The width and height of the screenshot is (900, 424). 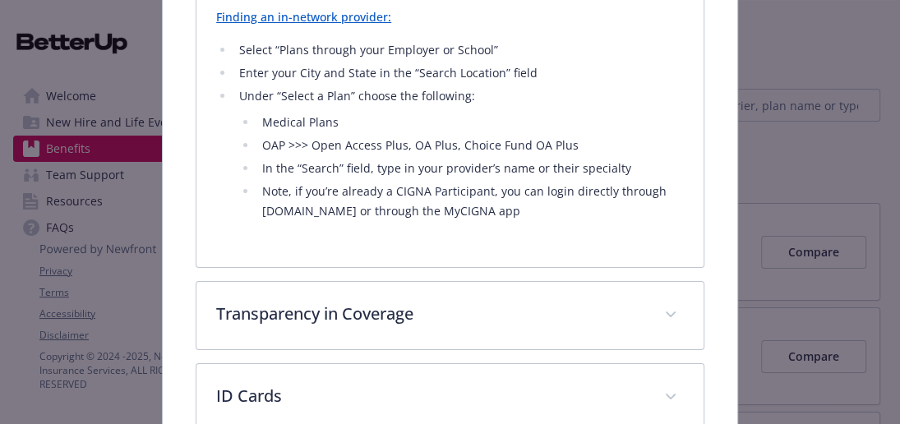 What do you see at coordinates (430, 396) in the screenshot?
I see `p: ID Cards` at bounding box center [430, 396].